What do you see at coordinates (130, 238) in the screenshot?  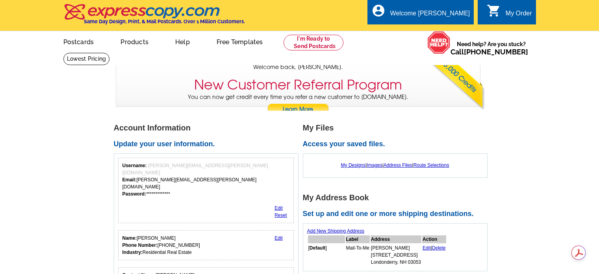 I see `strong: Name:` at bounding box center [130, 238].